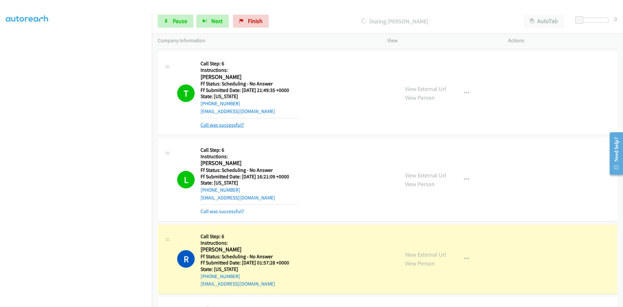 The height and width of the screenshot is (307, 623). I want to click on span: Pause, so click(180, 21).